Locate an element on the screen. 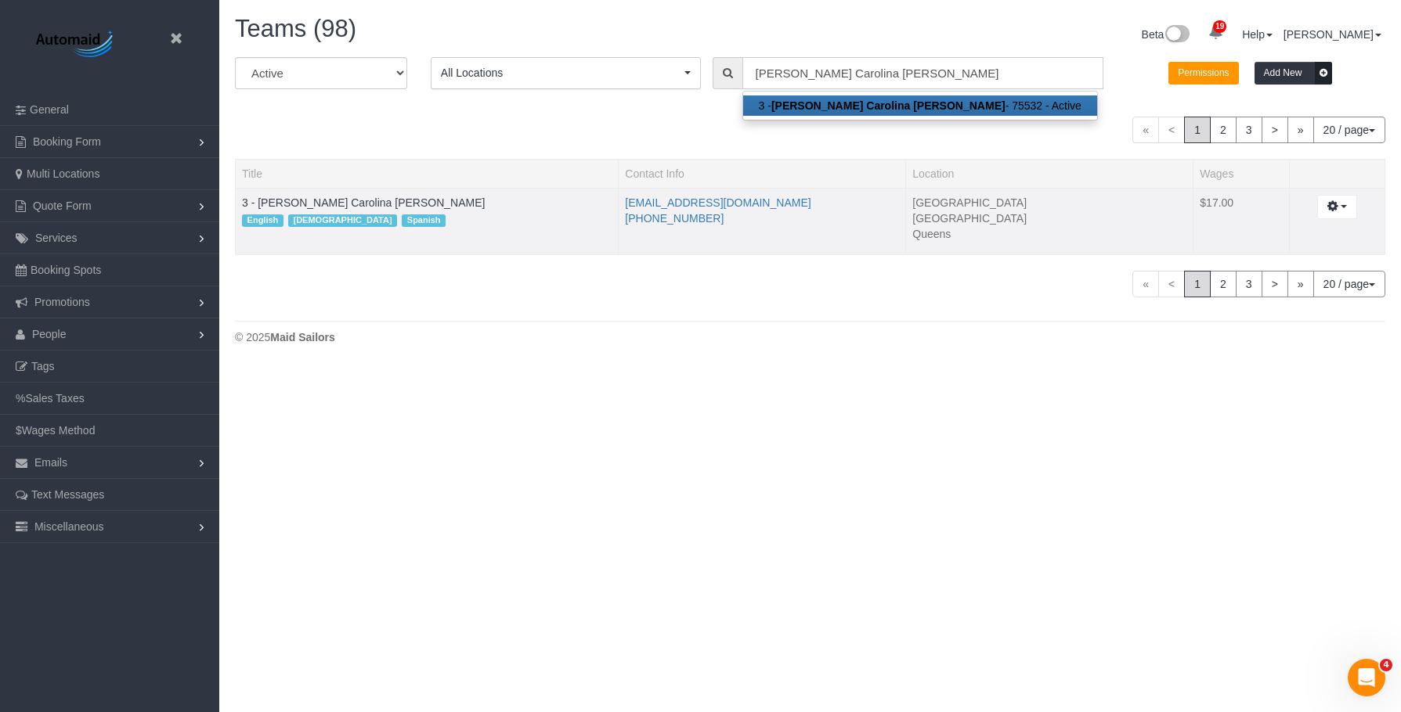  input: Enter the first 3 letters of the name to search is located at coordinates (923, 73).